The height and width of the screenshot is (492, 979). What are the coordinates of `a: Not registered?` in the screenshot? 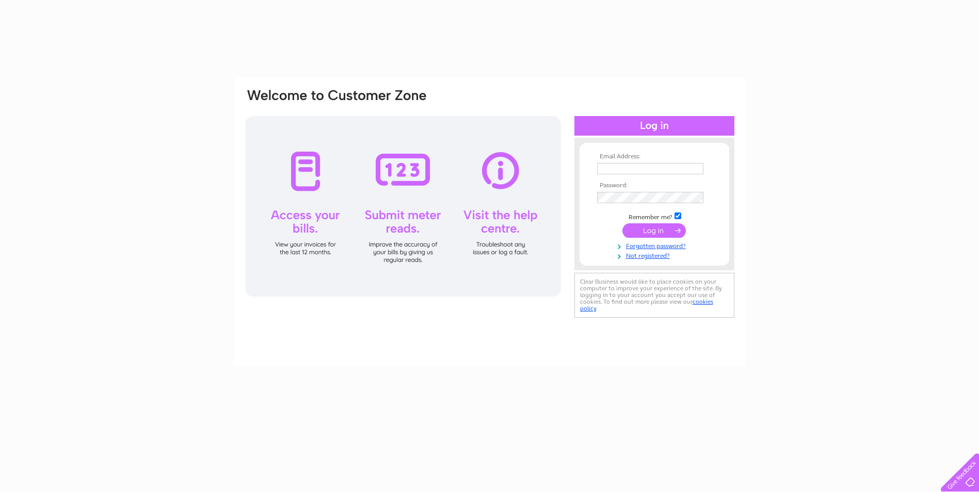 It's located at (656, 255).